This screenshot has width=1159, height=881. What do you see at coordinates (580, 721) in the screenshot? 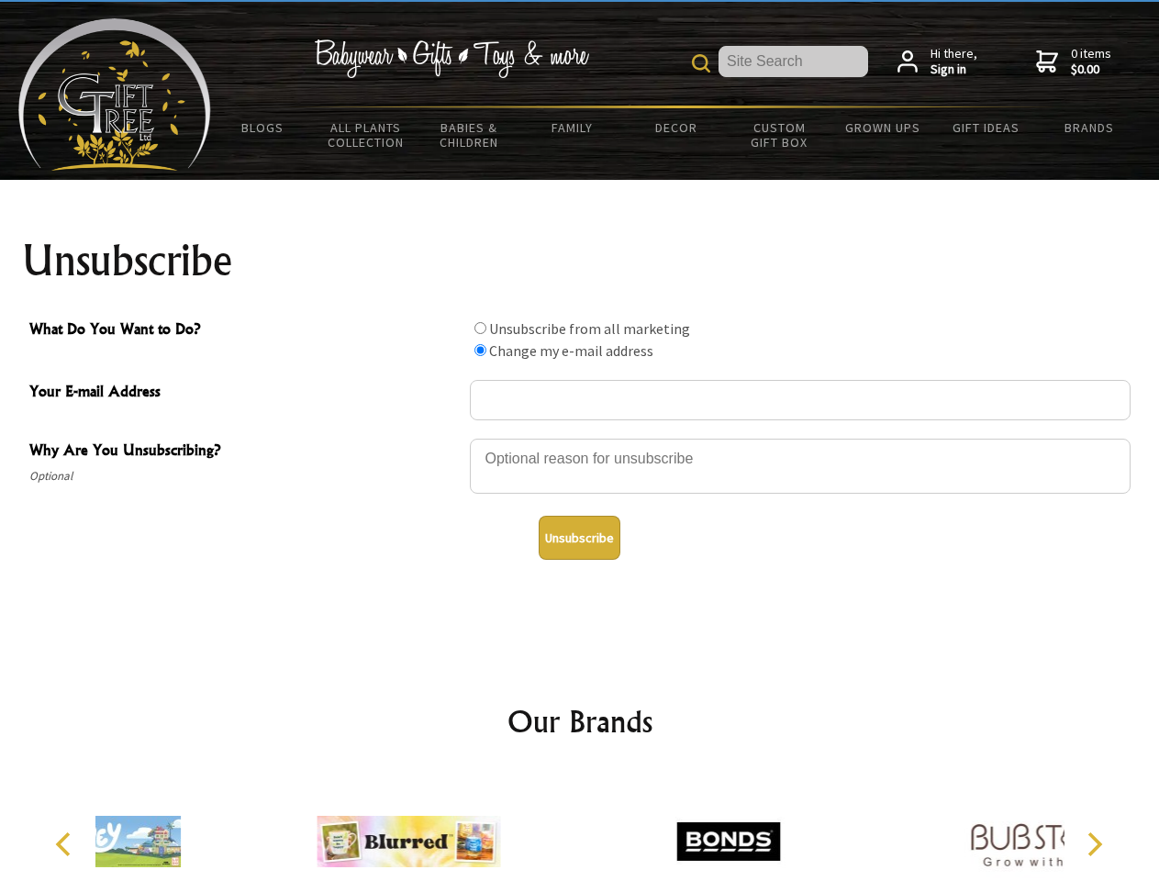
I see `h2: Our Brands` at bounding box center [580, 721].